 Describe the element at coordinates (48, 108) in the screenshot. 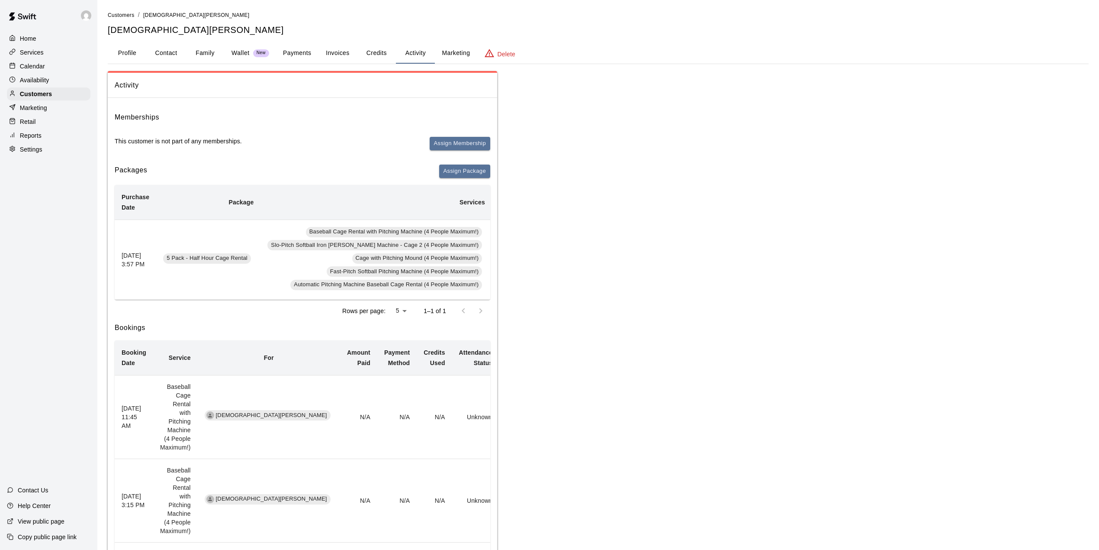

I see `a: Marketing` at that location.